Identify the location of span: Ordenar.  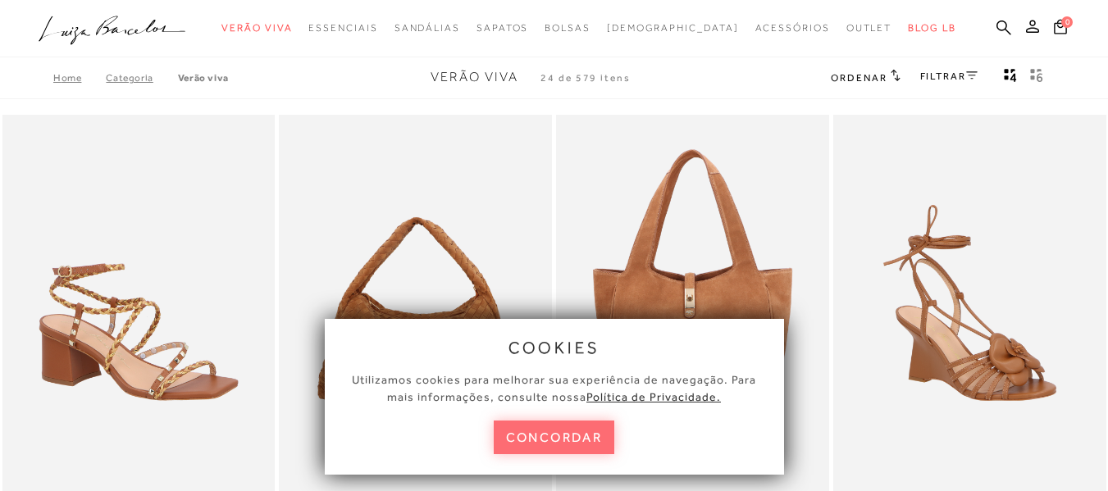
(858, 78).